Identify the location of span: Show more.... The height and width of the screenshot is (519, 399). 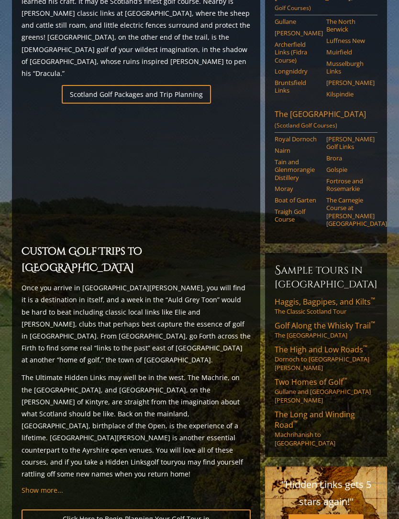
(42, 490).